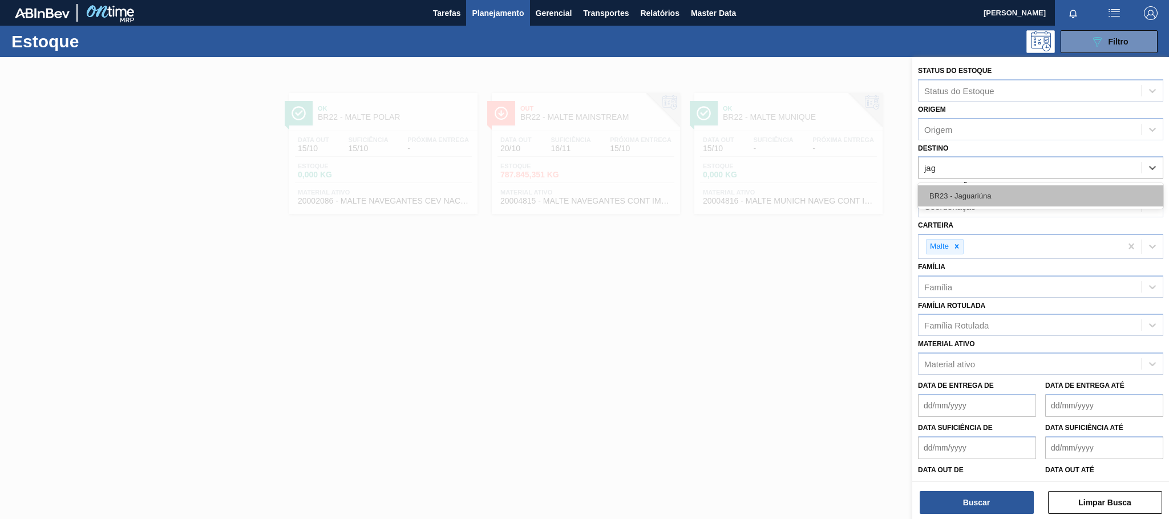 The image size is (1169, 519). I want to click on button: Filtro, so click(1109, 42).